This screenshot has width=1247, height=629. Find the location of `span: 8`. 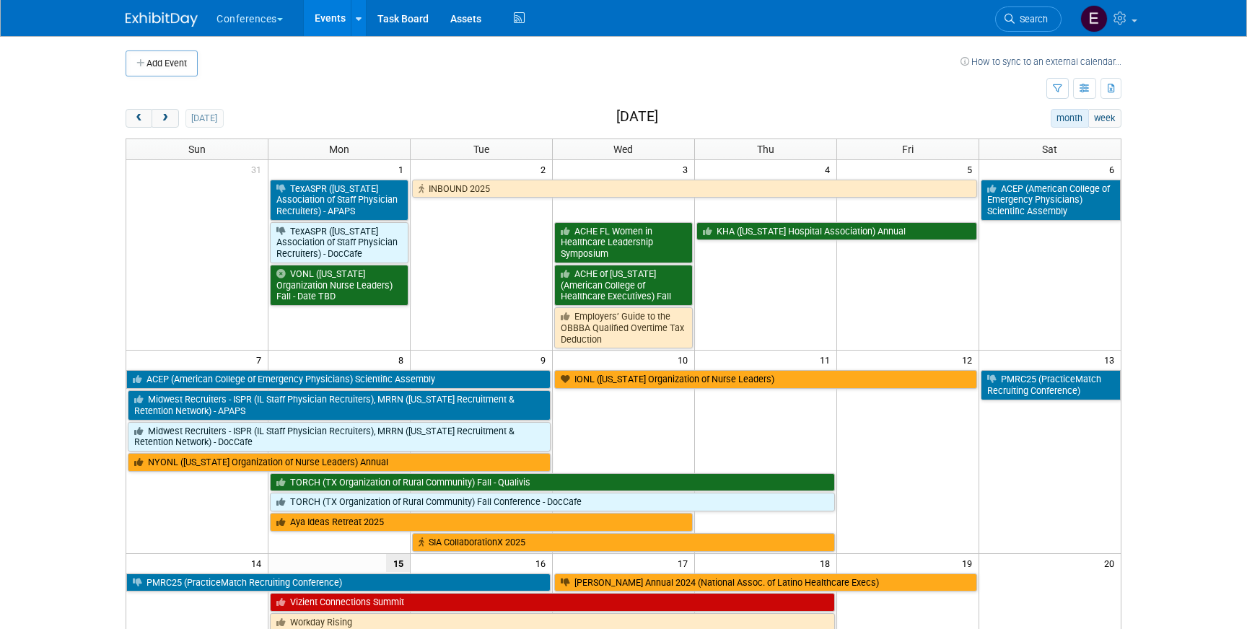

span: 8 is located at coordinates (403, 359).